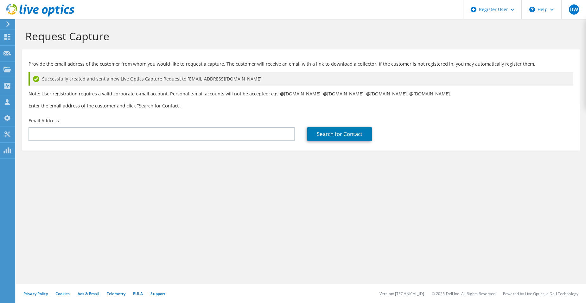  Describe the element at coordinates (574, 10) in the screenshot. I see `span: DW` at that location.